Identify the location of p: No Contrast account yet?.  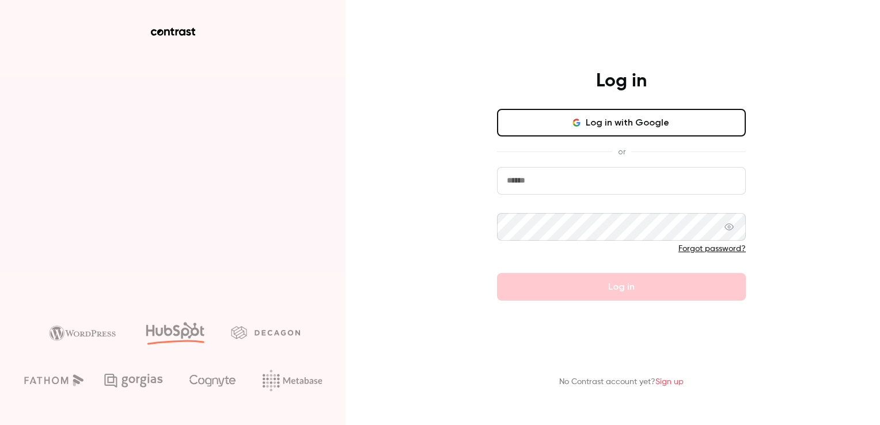
(621, 382).